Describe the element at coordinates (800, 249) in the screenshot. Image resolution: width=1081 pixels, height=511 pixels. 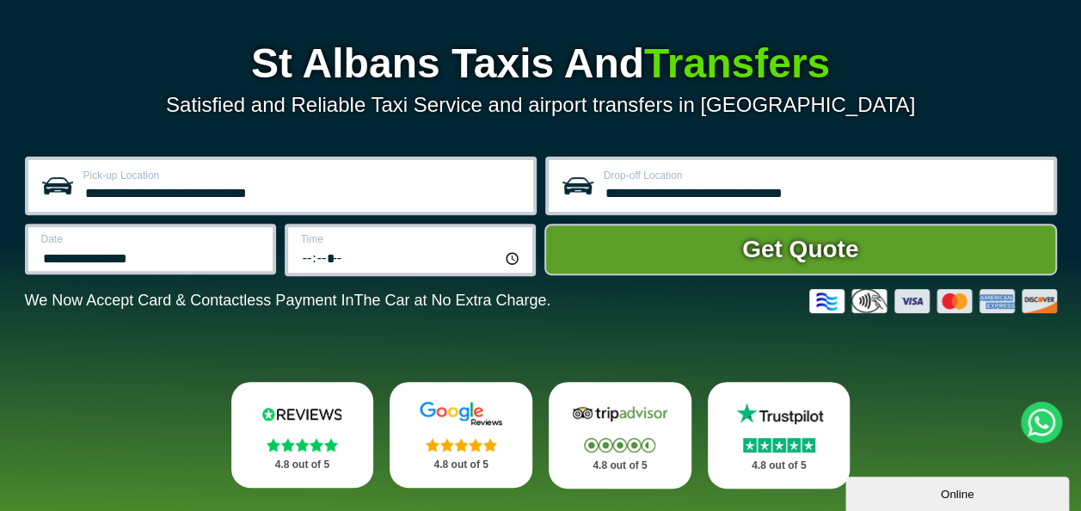
I see `button: Get Quote` at that location.